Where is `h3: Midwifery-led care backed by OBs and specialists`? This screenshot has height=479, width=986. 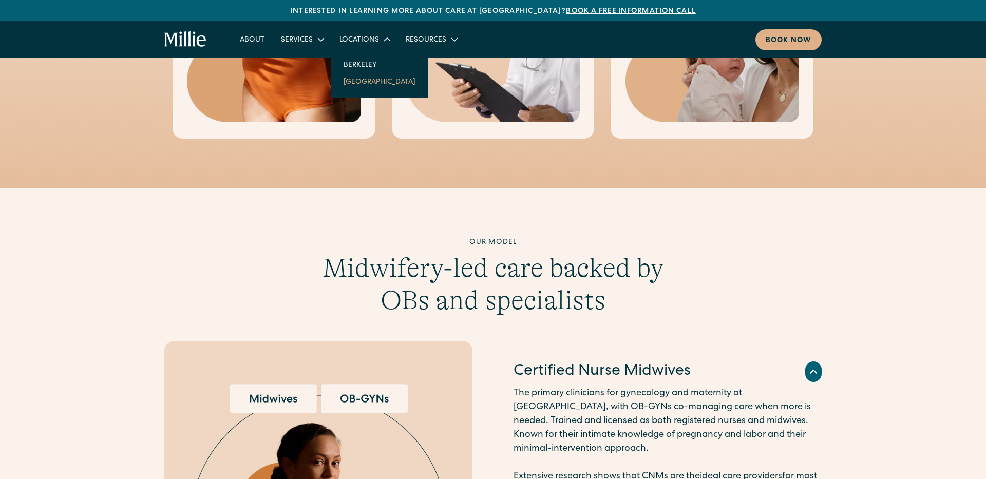
h3: Midwifery-led care backed by OBs and specialists is located at coordinates (493, 284).